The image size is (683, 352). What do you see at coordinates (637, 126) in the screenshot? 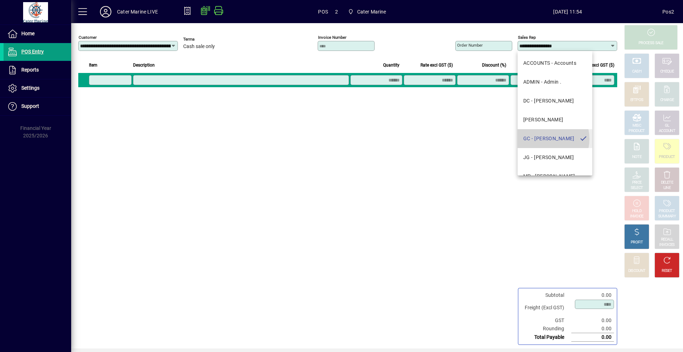
I see `div: MISC` at bounding box center [637, 126].